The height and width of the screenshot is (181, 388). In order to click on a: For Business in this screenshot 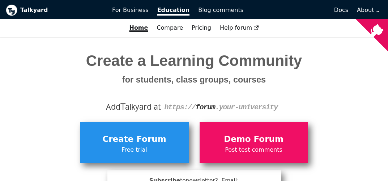, I will do `click(130, 10)`.